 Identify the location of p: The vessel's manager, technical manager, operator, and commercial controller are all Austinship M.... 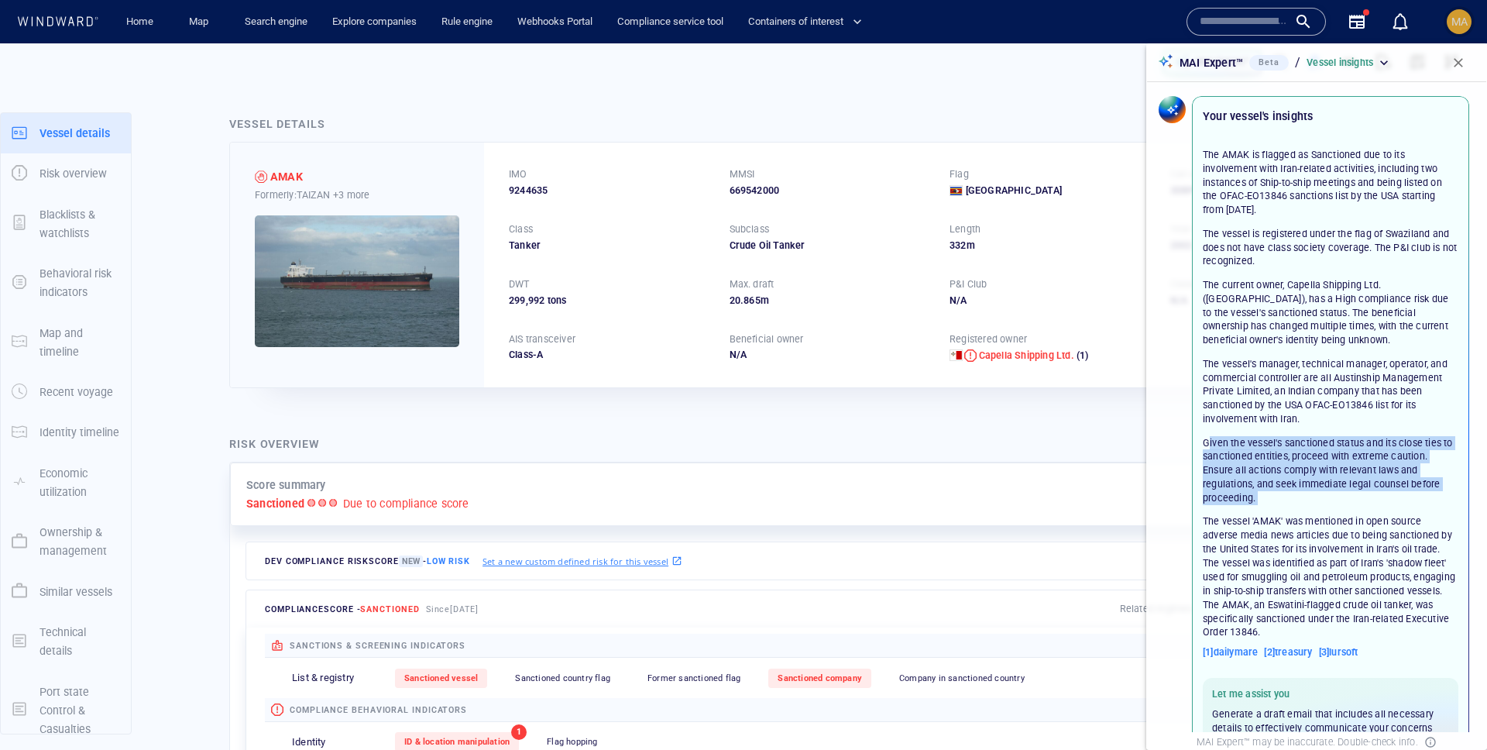
(1330, 391).